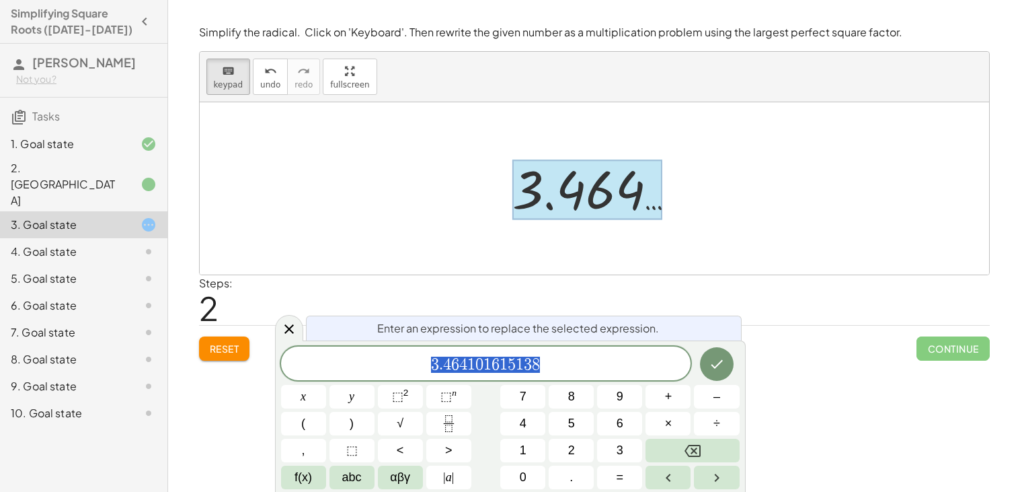 The width and height of the screenshot is (1020, 492). What do you see at coordinates (571, 396) in the screenshot?
I see `button: 8` at bounding box center [571, 396].